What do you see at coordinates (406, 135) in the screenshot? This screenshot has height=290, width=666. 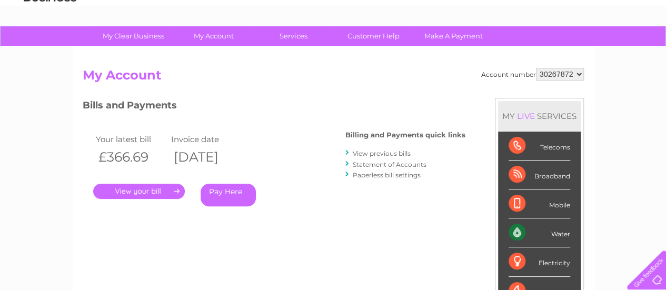 I see `h4: Billing and Payments quick links` at bounding box center [406, 135].